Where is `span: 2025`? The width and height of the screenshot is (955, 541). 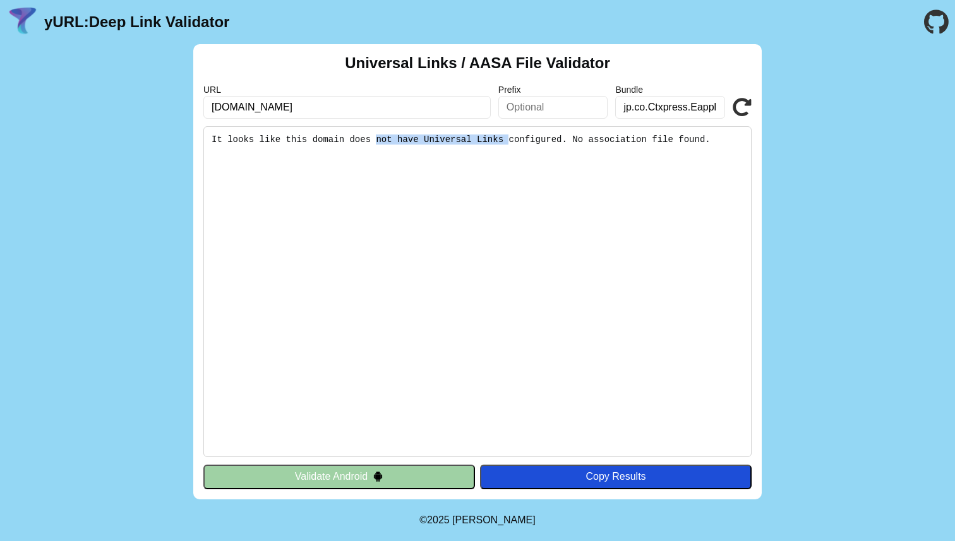 span: 2025 is located at coordinates (438, 520).